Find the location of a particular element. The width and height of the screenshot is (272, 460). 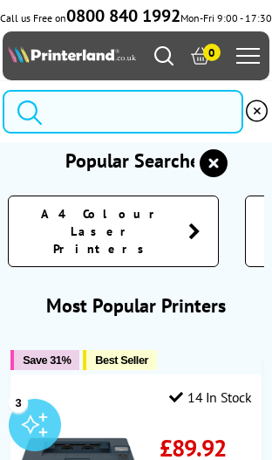

span: Best Seller is located at coordinates (121, 360).